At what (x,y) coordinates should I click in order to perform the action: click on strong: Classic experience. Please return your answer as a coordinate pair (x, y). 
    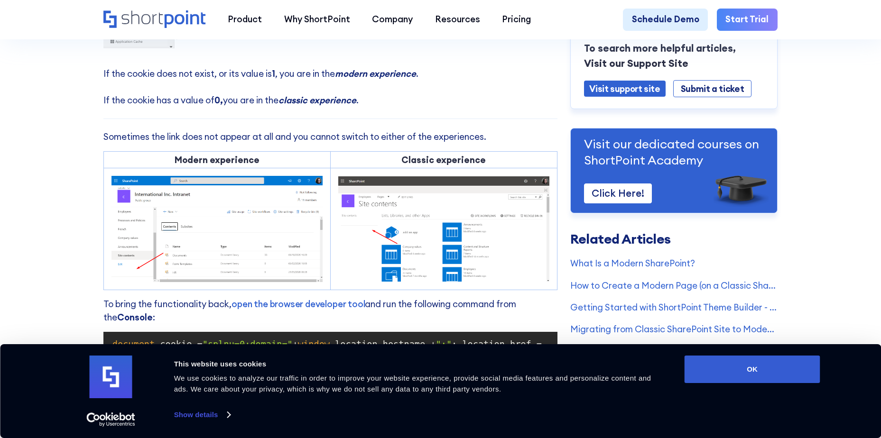
    Looking at the image, I should click on (443, 160).